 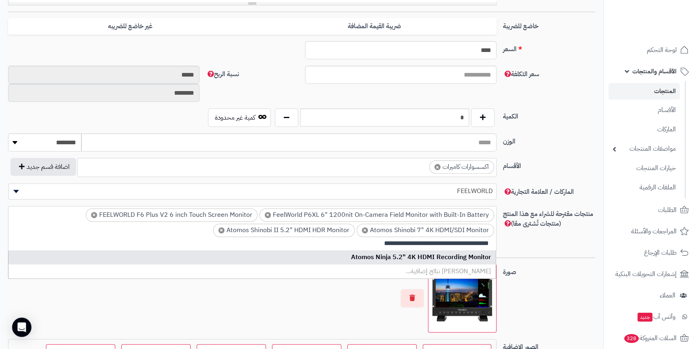 I want to click on a: الطلبات, so click(x=651, y=210).